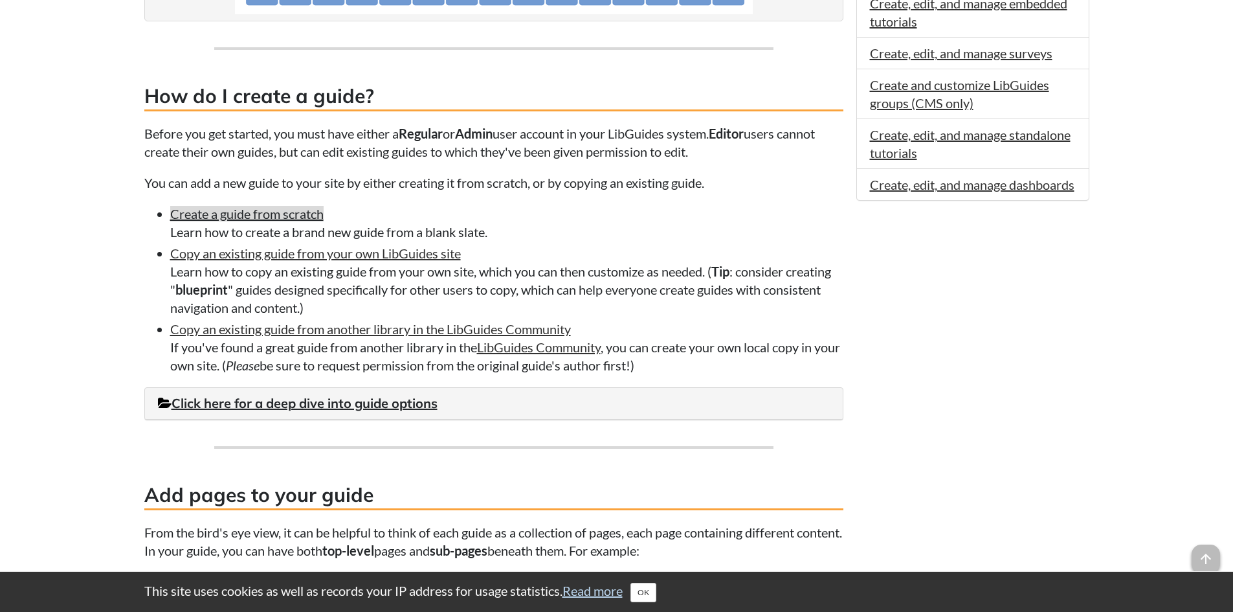 This screenshot has width=1233, height=612. I want to click on a: Create, edit, and manage surveys, so click(961, 53).